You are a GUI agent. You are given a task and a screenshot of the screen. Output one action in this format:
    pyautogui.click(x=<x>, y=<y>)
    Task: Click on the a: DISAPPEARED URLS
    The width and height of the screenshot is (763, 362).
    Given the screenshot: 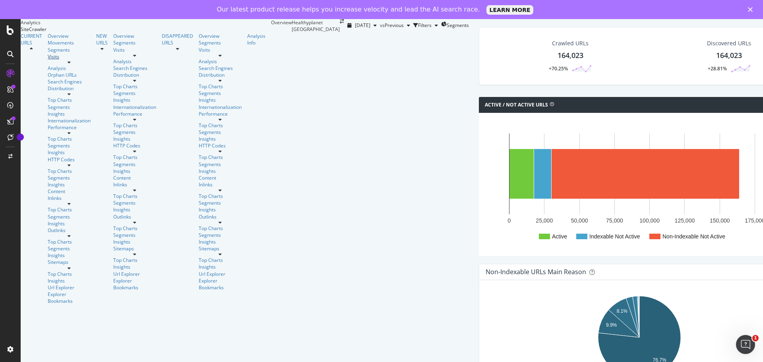 What is the action you would take?
    pyautogui.click(x=177, y=39)
    